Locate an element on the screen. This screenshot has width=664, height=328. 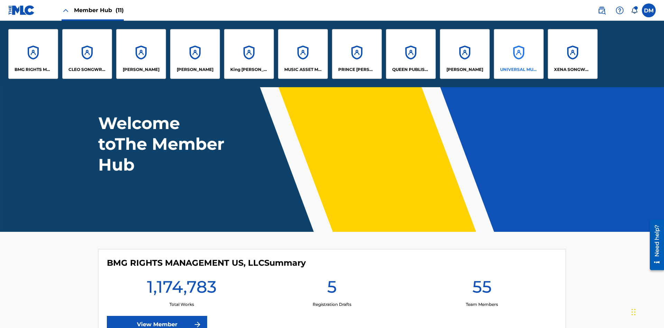
div: Need help? is located at coordinates (12, 24).